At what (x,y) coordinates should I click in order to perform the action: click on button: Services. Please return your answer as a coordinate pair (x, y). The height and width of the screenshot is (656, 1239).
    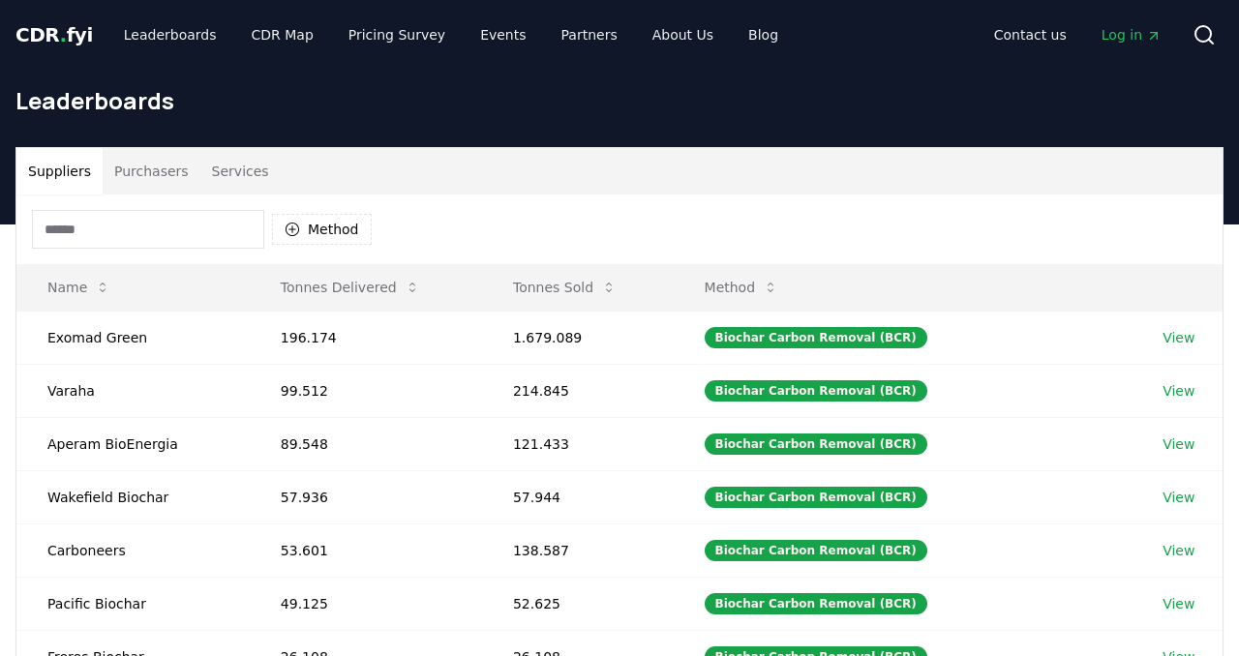
    Looking at the image, I should click on (240, 171).